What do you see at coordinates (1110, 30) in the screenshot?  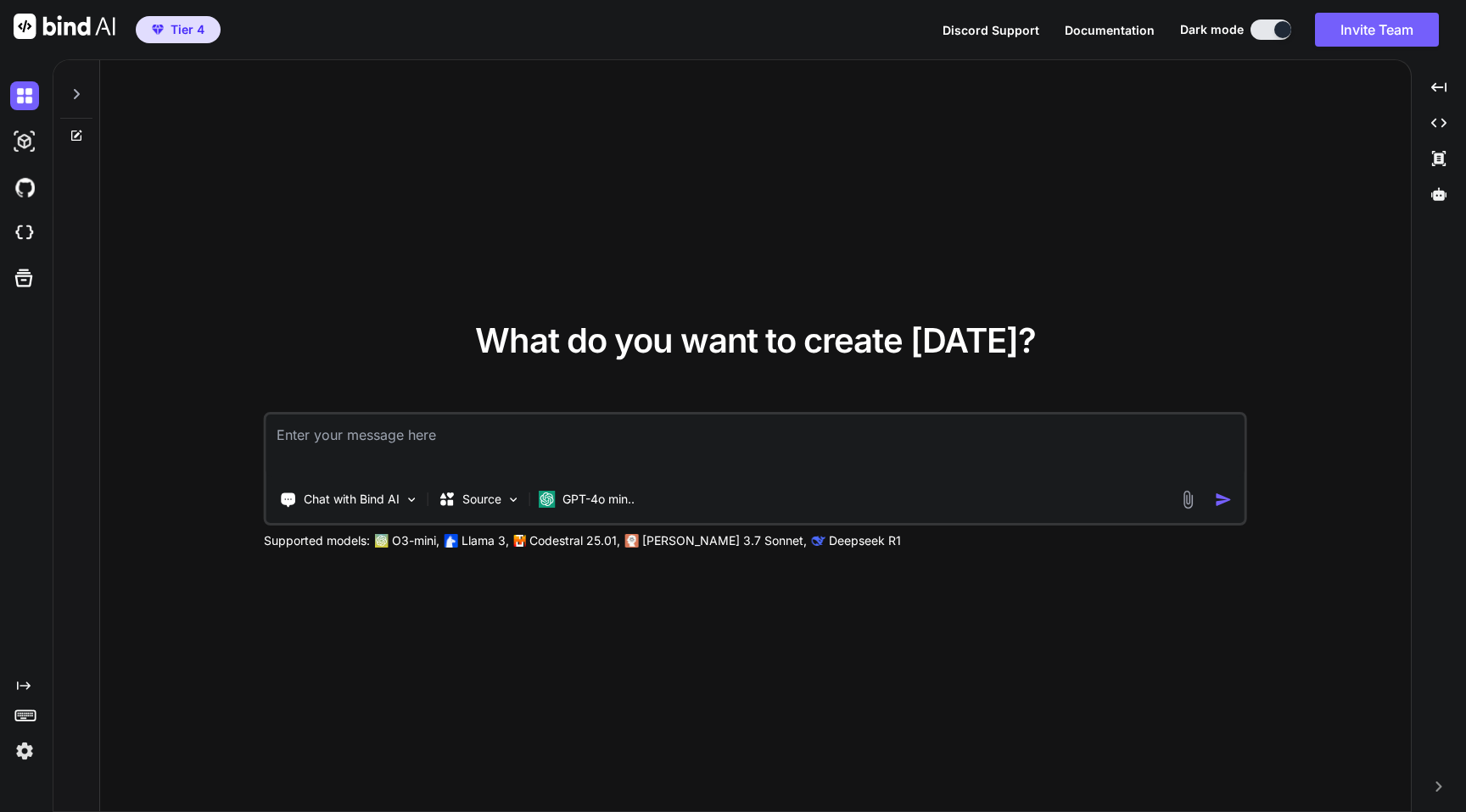 I see `button: Documentation` at bounding box center [1110, 30].